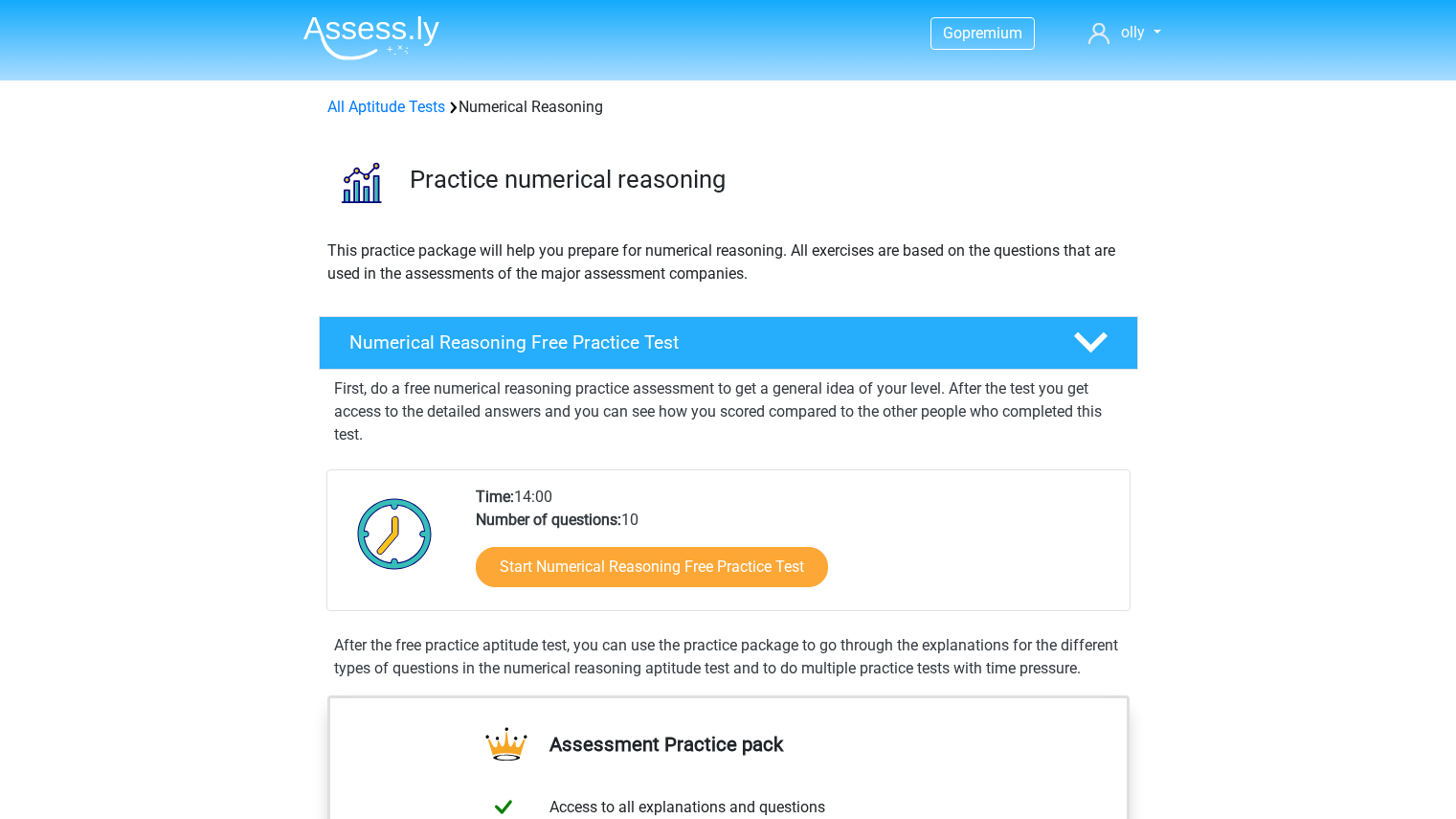  Describe the element at coordinates (795, 548) in the screenshot. I see `div: 14:00 10` at that location.